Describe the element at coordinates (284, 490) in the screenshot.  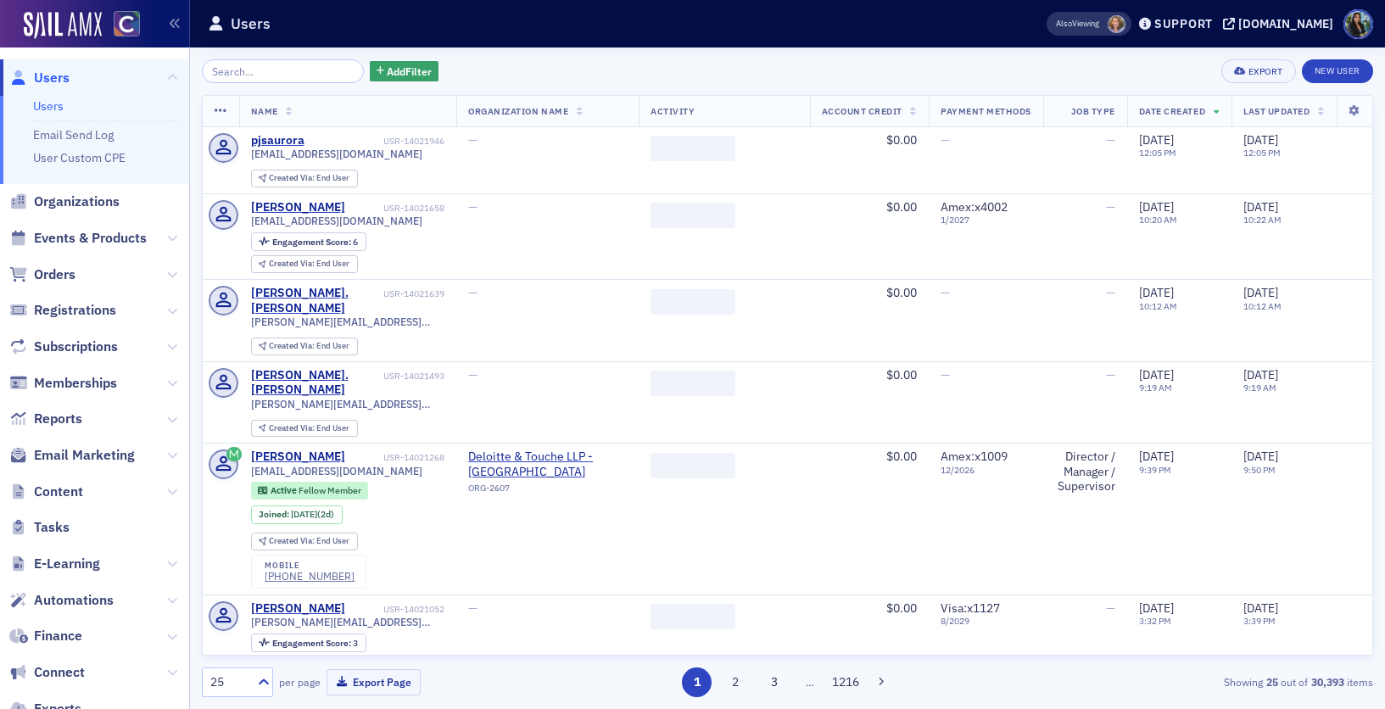
I see `span: Active` at that location.